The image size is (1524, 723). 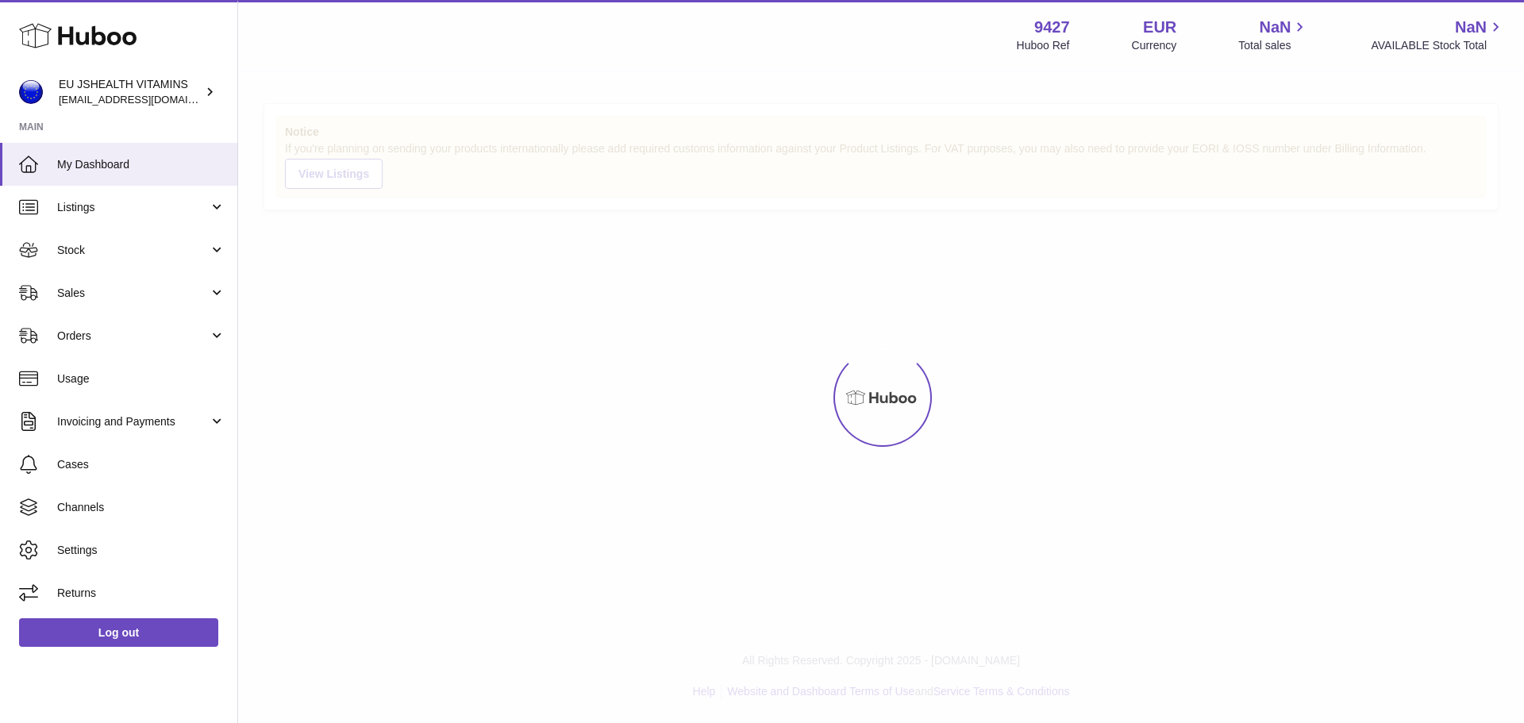 What do you see at coordinates (133, 421) in the screenshot?
I see `span: Invoicing and Payments` at bounding box center [133, 421].